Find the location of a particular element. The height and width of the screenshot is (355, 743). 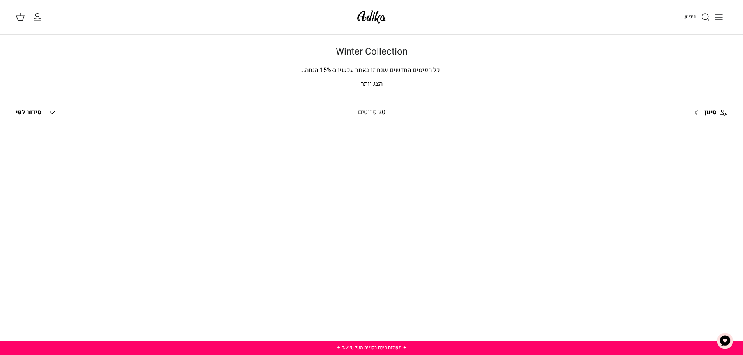

div: 20 פריטים is located at coordinates (371, 113).